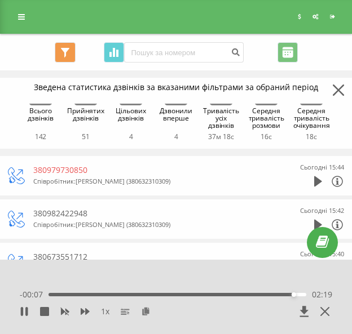  Describe the element at coordinates (311, 119) in the screenshot. I see `div: Середня тривалість очікування` at that location.